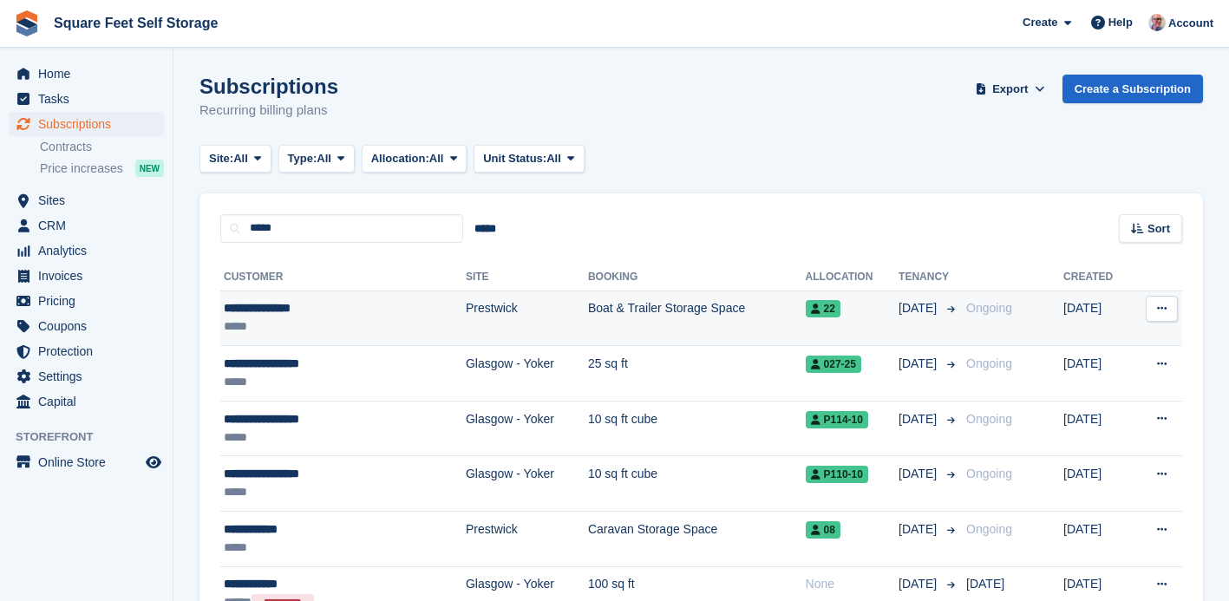 The image size is (1229, 601). I want to click on button: Type: All, so click(316, 159).